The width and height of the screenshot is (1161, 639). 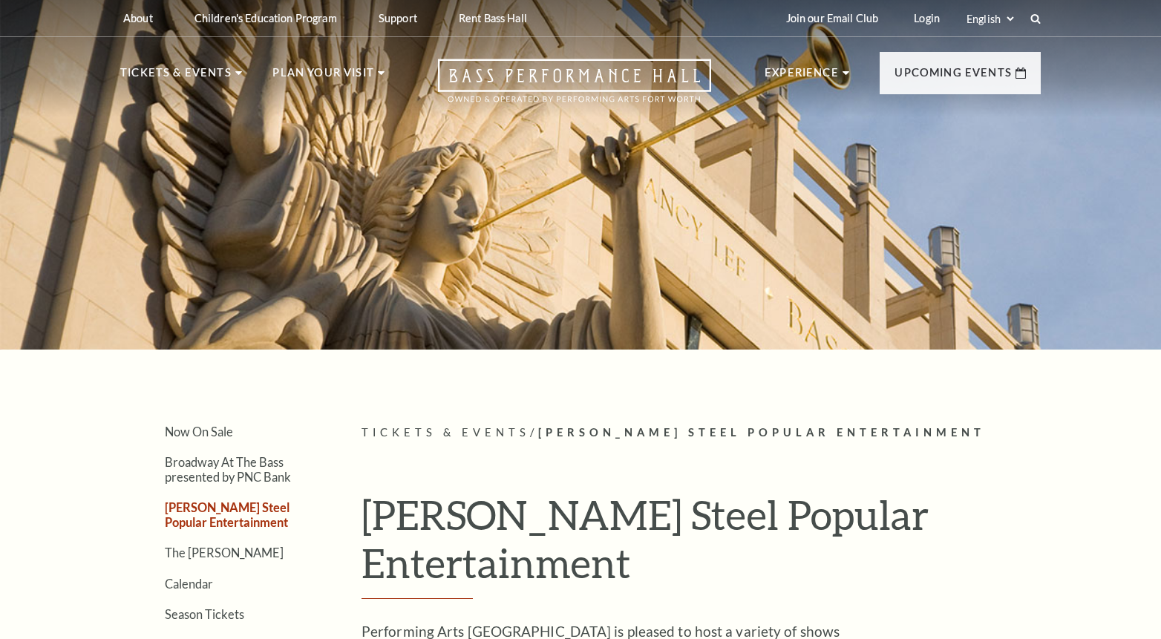 What do you see at coordinates (189, 583) in the screenshot?
I see `a: Calendar` at bounding box center [189, 583].